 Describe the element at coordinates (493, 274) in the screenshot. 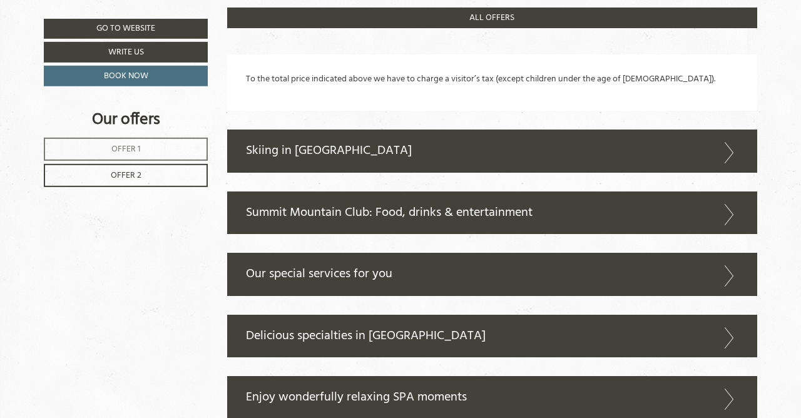

I see `div: Our special services for you` at that location.